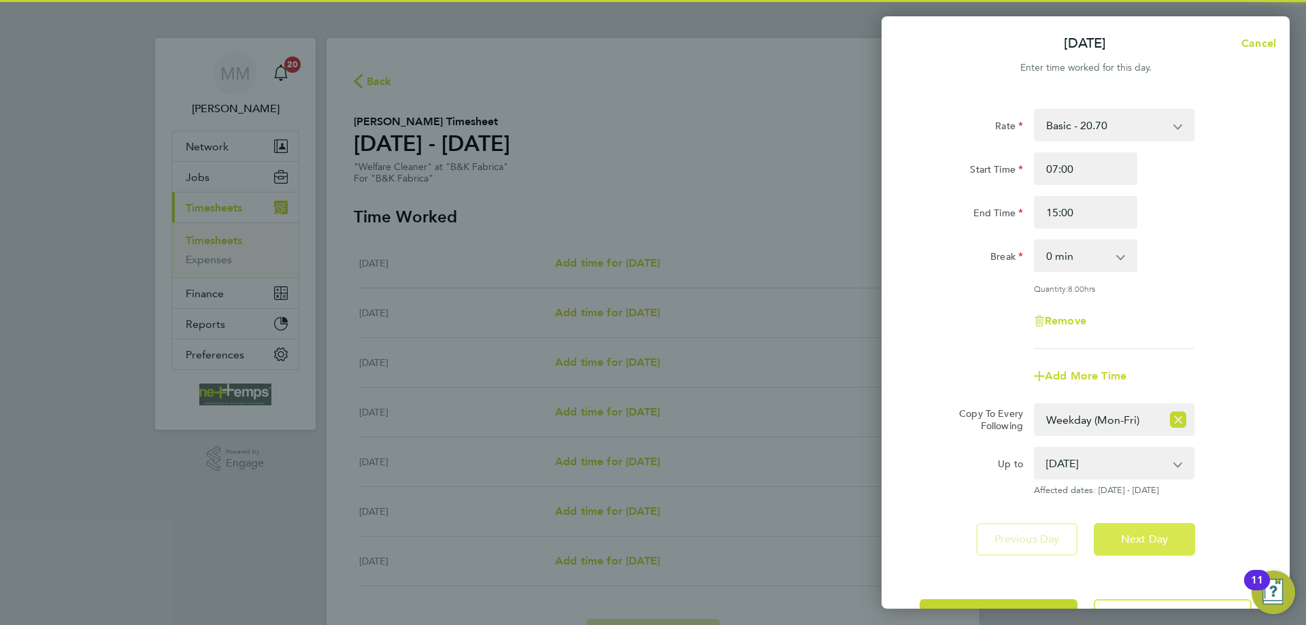 The image size is (1306, 625). What do you see at coordinates (1254, 44) in the screenshot?
I see `button: Cancel` at bounding box center [1254, 44].